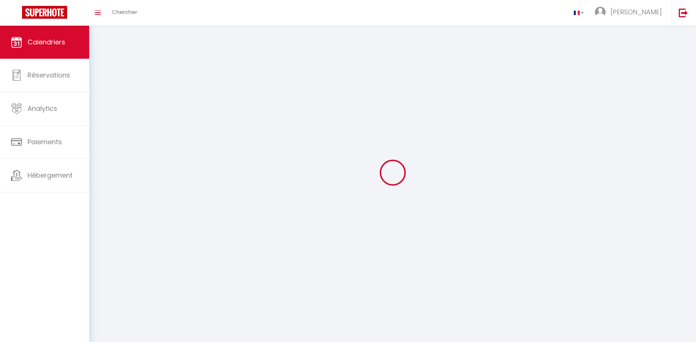  What do you see at coordinates (50, 175) in the screenshot?
I see `span: Hébergement` at bounding box center [50, 175].